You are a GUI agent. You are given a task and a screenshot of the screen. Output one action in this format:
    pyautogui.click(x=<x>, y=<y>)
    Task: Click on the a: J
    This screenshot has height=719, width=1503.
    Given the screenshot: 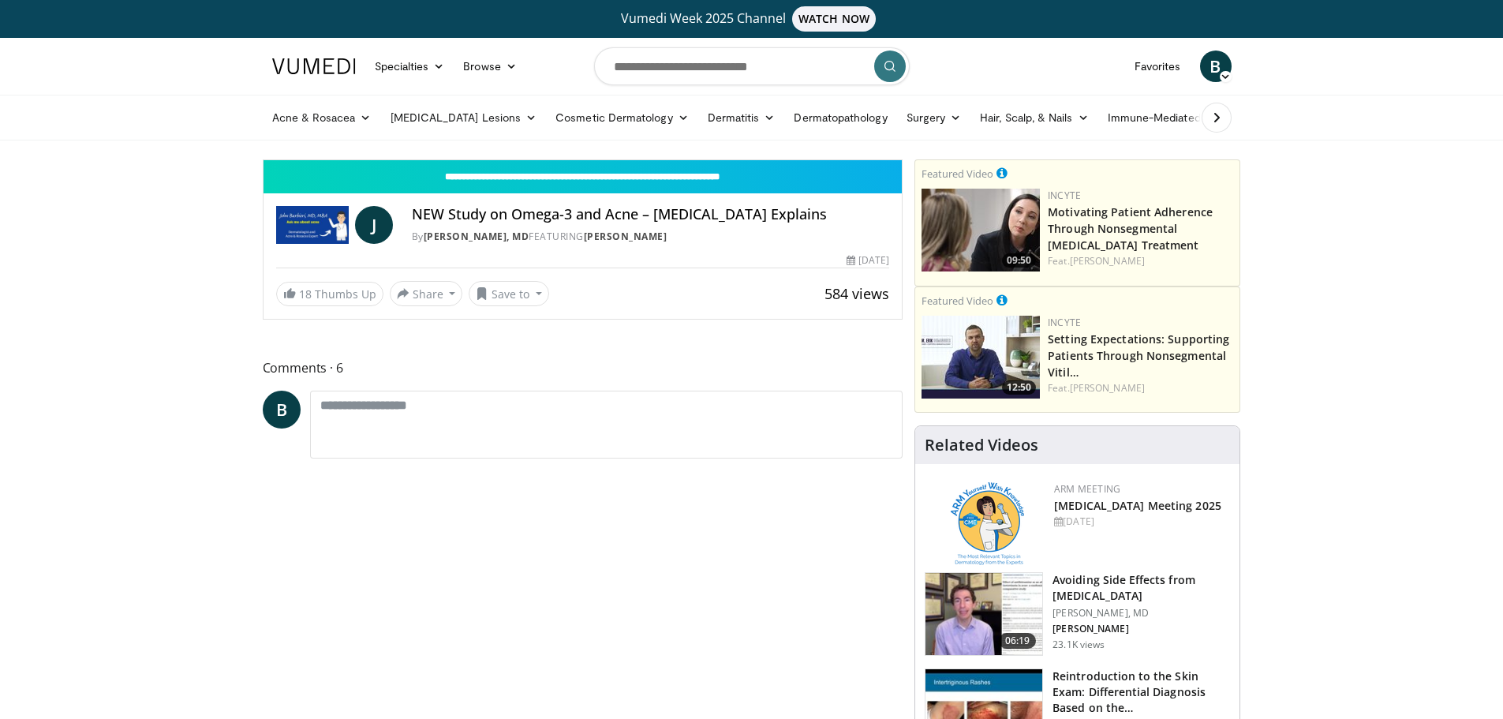 What is the action you would take?
    pyautogui.click(x=374, y=225)
    